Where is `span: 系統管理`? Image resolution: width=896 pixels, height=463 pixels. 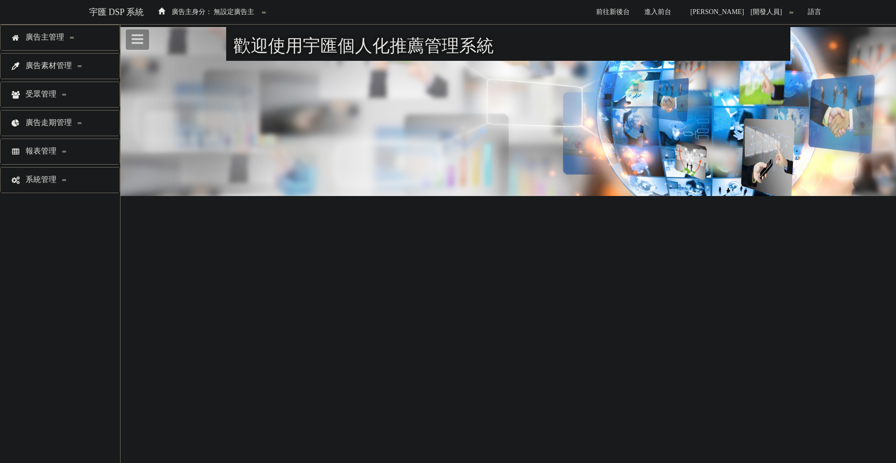 span: 系統管理 is located at coordinates (42, 179).